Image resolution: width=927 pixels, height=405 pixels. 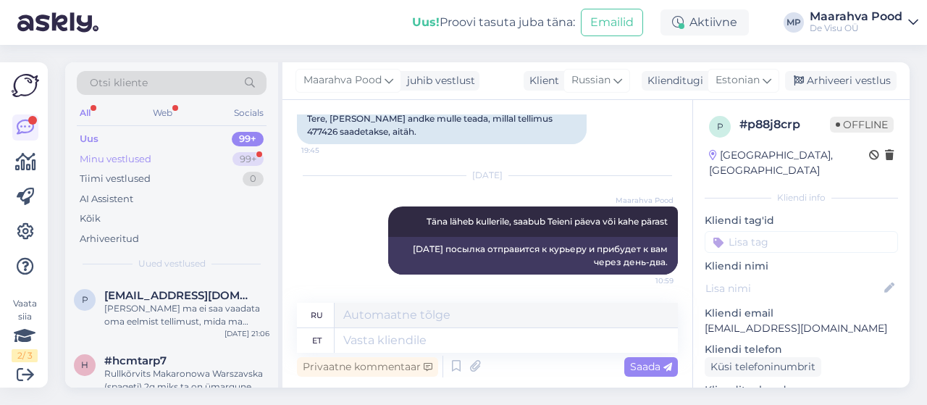 What do you see at coordinates (737, 80) in the screenshot?
I see `span: Estonian` at bounding box center [737, 80].